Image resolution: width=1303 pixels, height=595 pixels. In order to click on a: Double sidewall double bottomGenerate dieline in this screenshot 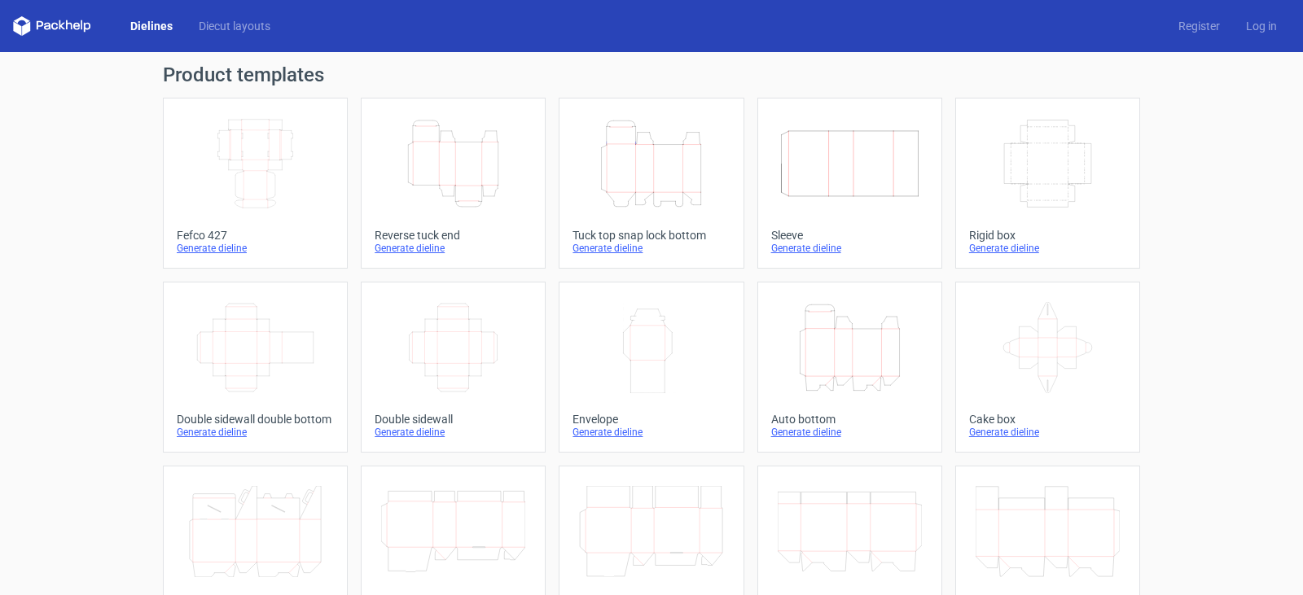, I will do `click(255, 367)`.